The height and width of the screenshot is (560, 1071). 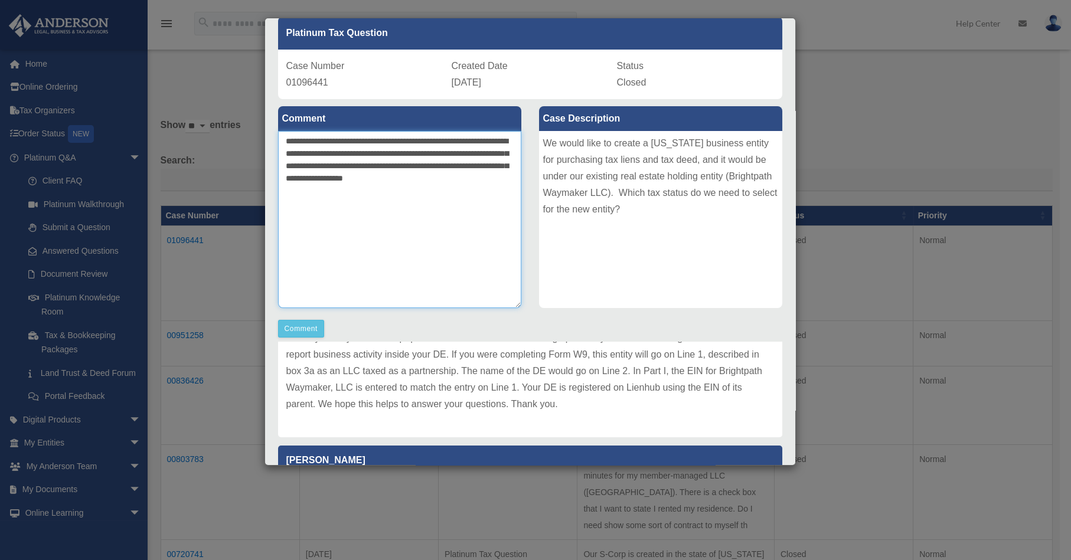 What do you see at coordinates (632, 82) in the screenshot?
I see `span: Closed` at bounding box center [632, 82].